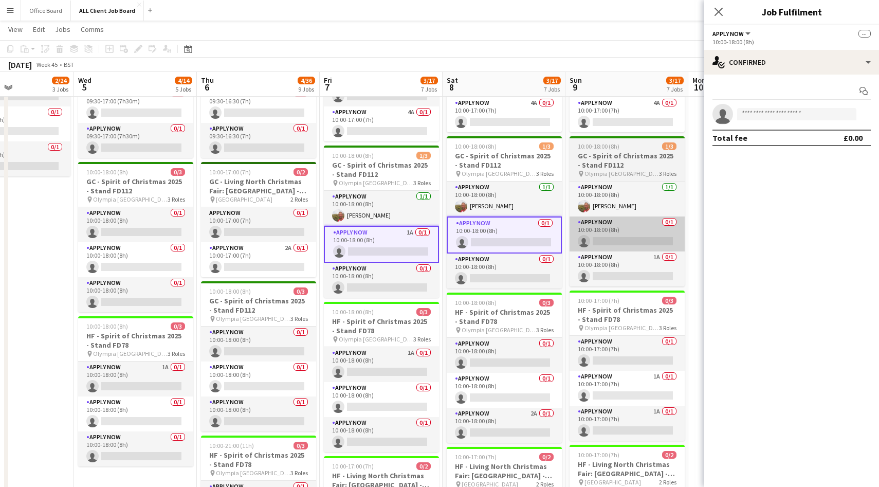  Describe the element at coordinates (15, 29) in the screenshot. I see `span: View` at that location.